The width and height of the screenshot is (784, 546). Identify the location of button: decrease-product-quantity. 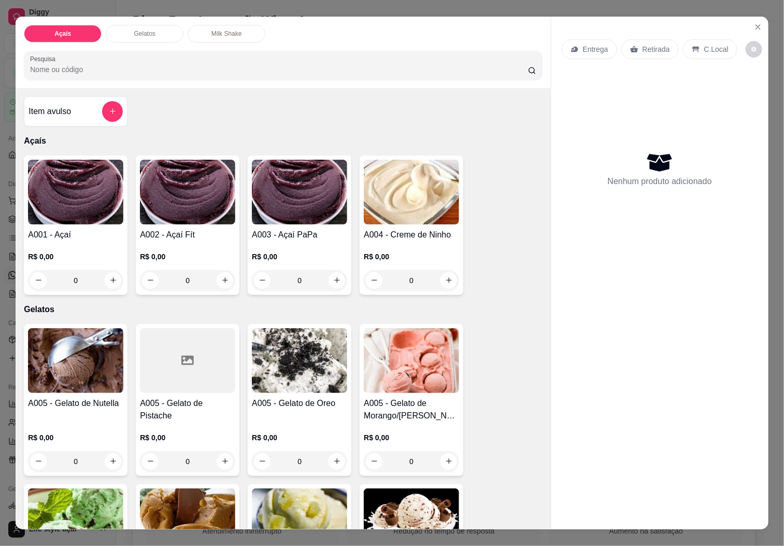
(754, 49).